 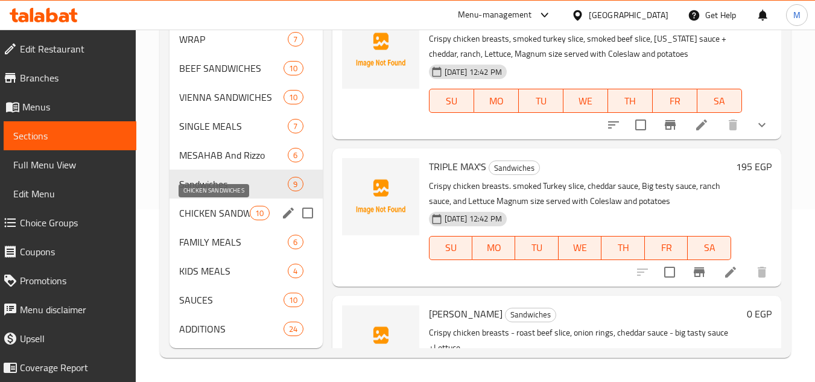 I want to click on span: Branches, so click(x=73, y=78).